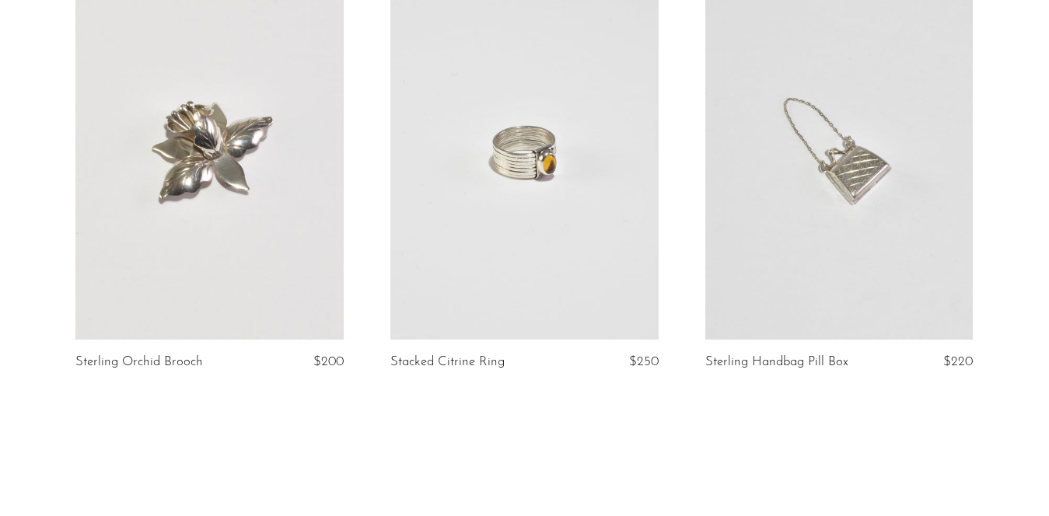  What do you see at coordinates (958, 362) in the screenshot?
I see `span: $220` at bounding box center [958, 362].